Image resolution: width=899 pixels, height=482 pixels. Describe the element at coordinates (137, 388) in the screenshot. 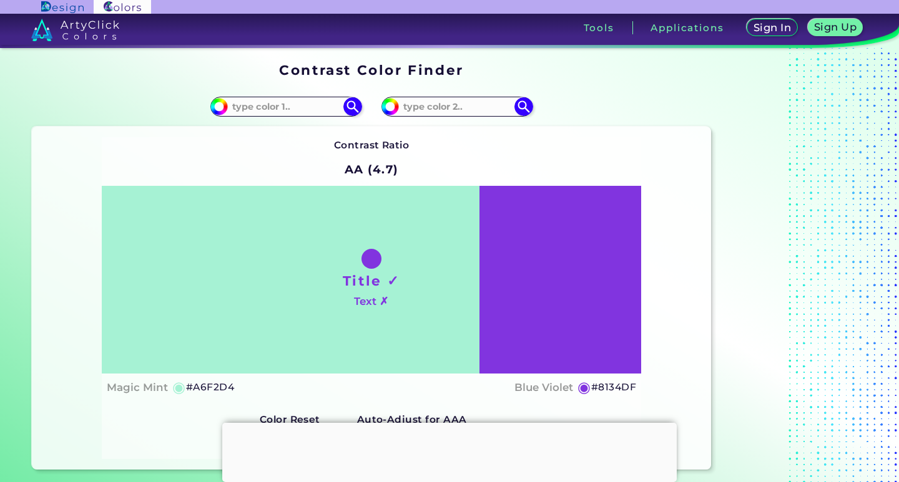

I see `h4: Magic Mint` at that location.